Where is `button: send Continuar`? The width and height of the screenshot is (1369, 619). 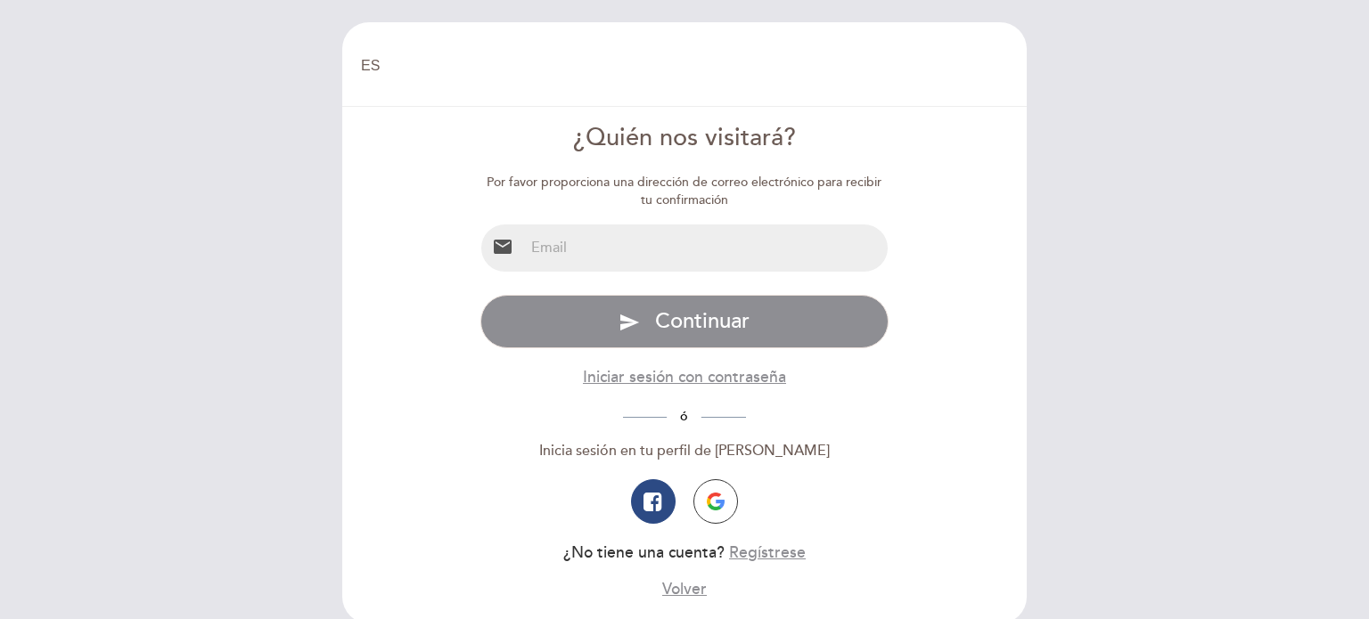
button: send Continuar is located at coordinates (684, 322).